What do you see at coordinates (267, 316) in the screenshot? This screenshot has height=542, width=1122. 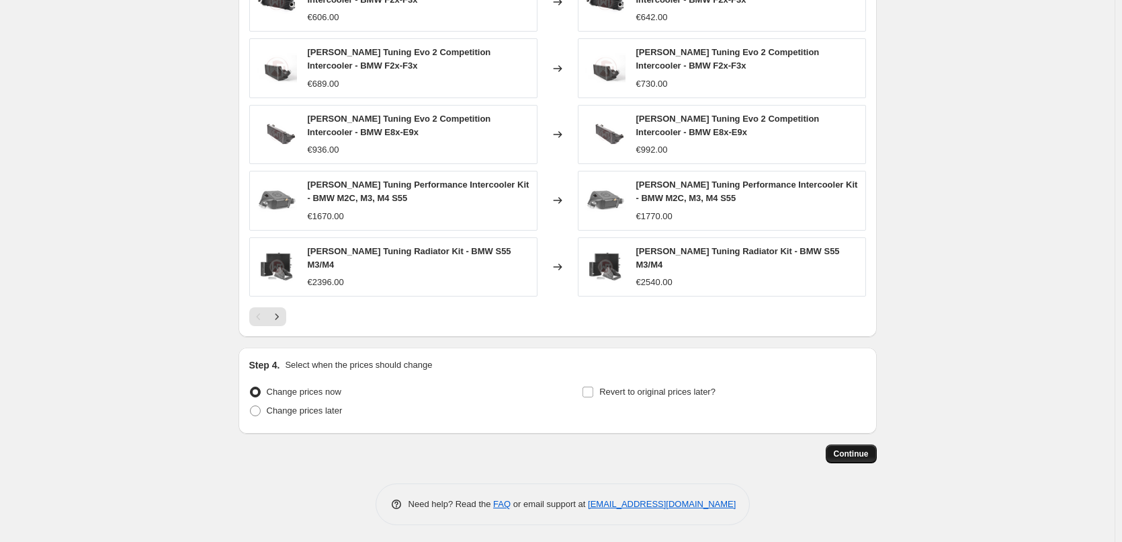 I see `nav: Pagination` at bounding box center [267, 316].